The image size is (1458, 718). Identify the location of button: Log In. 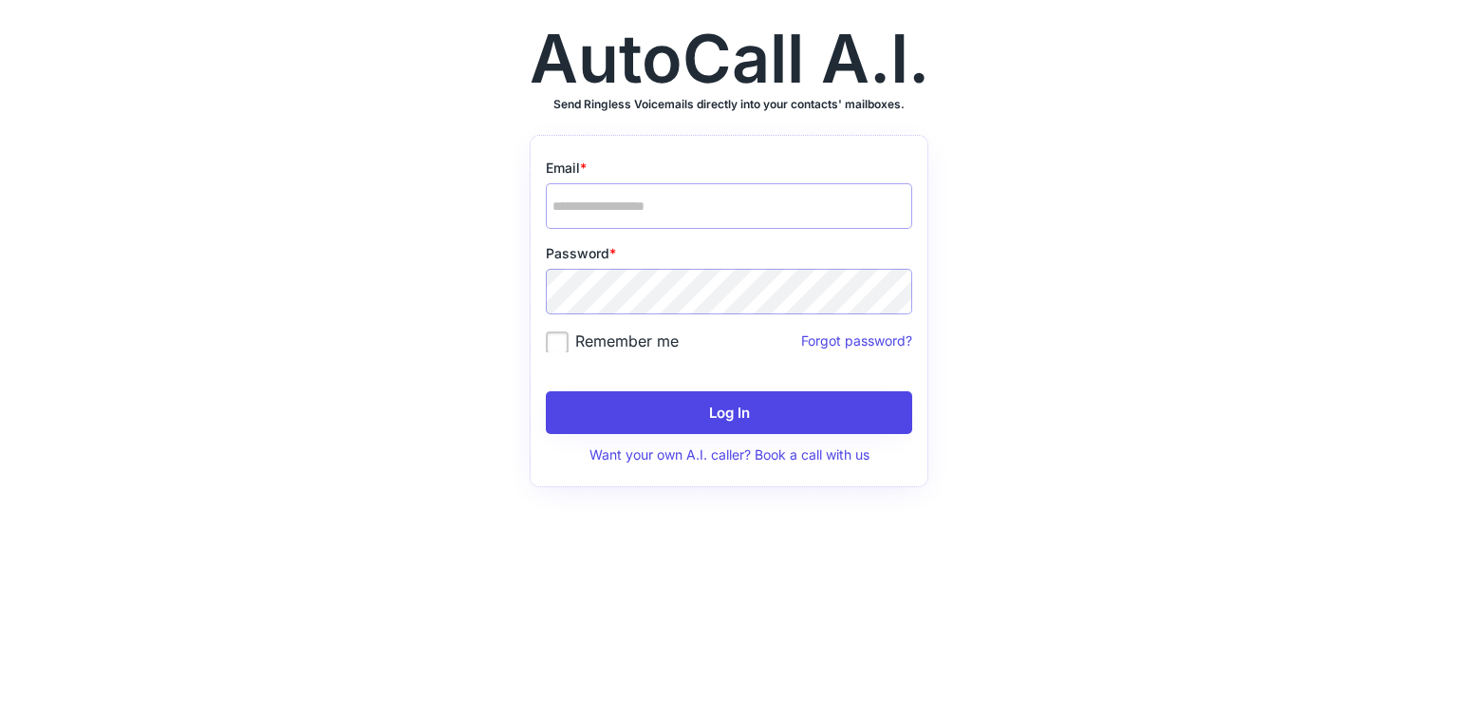
(729, 412).